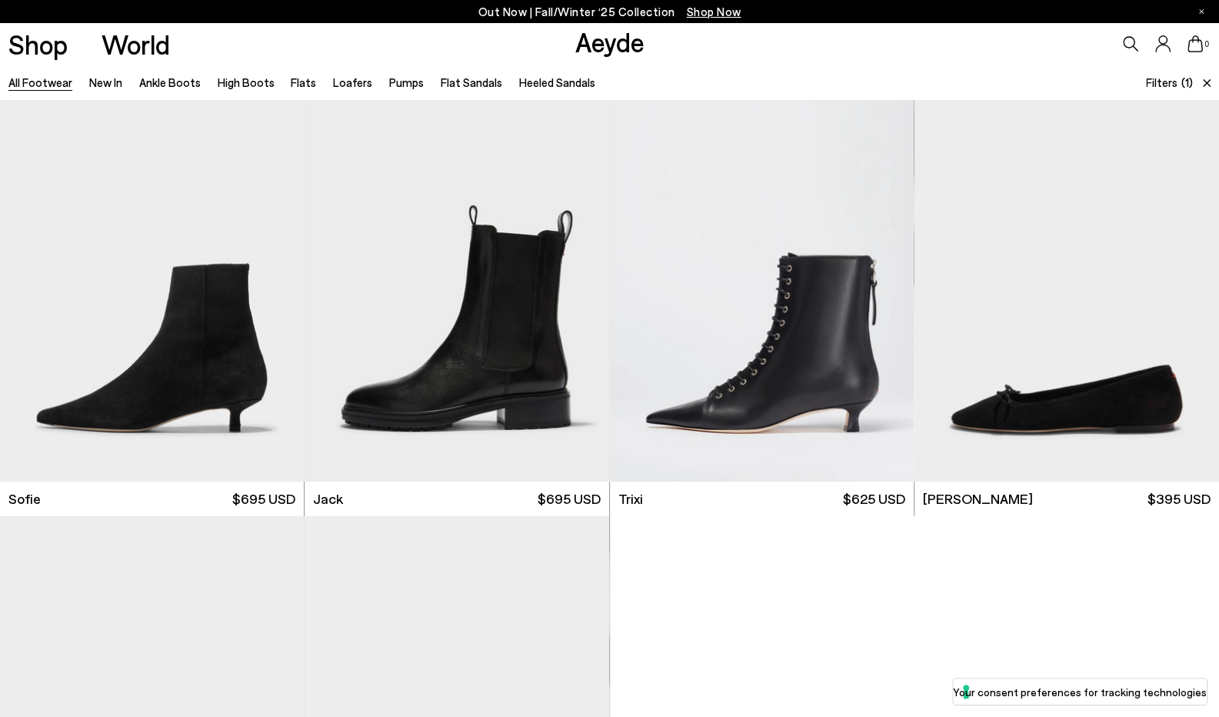  Describe the element at coordinates (1207, 44) in the screenshot. I see `span: 0` at that location.